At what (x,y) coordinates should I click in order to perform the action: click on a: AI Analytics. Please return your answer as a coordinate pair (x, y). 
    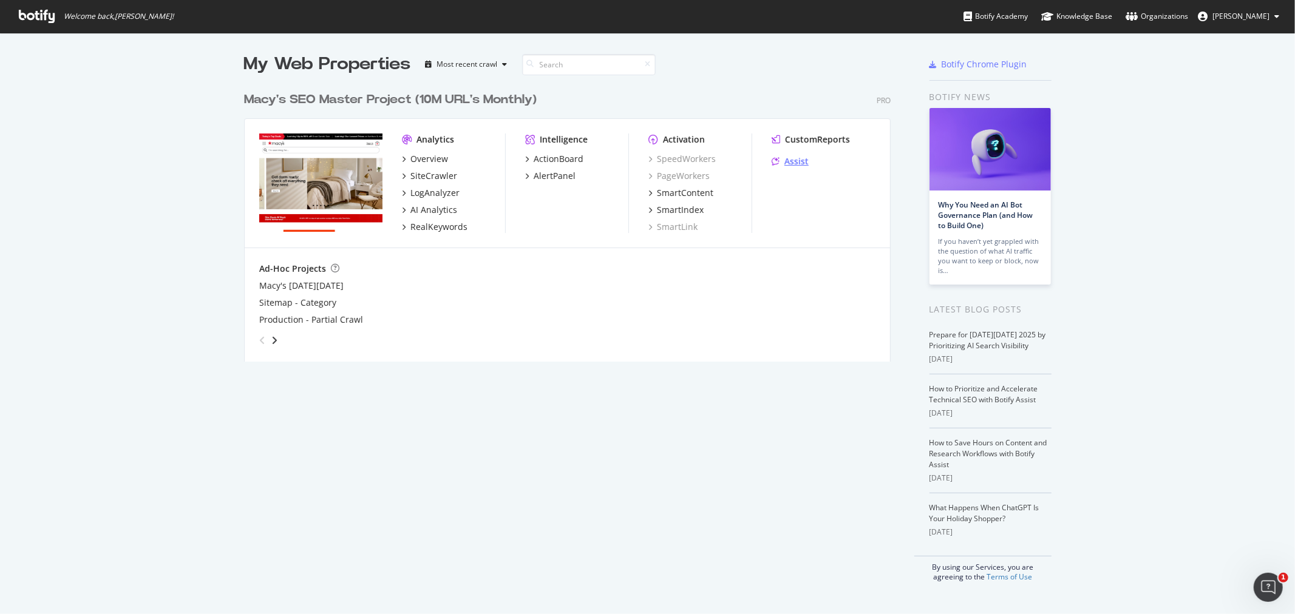
    Looking at the image, I should click on (429, 210).